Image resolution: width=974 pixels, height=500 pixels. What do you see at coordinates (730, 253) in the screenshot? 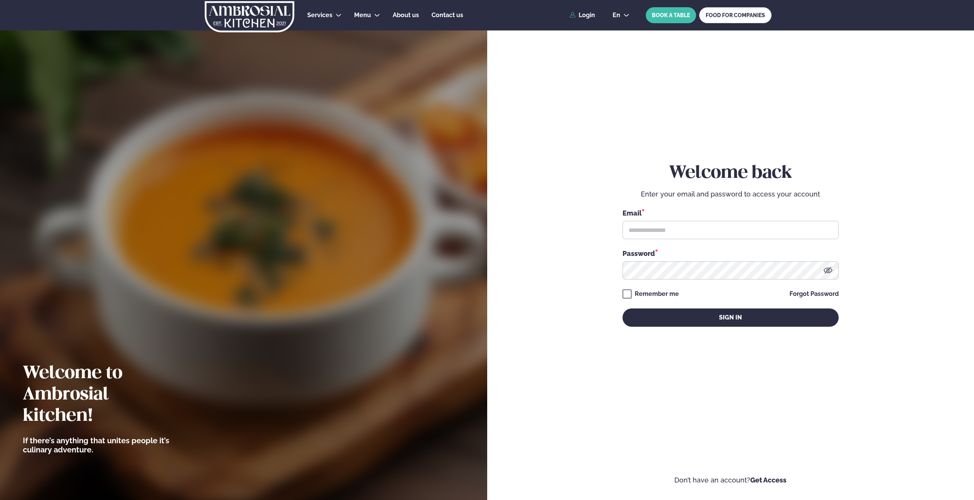
I see `div: Password` at bounding box center [730, 253].